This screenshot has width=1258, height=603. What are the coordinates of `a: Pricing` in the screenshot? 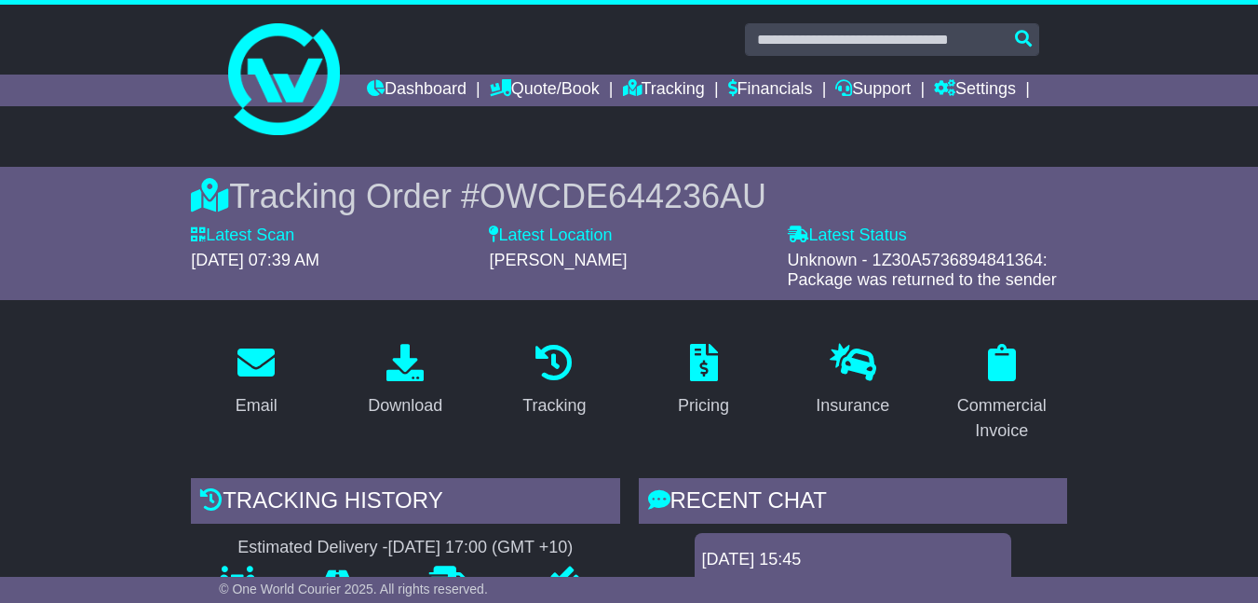 It's located at (703, 381).